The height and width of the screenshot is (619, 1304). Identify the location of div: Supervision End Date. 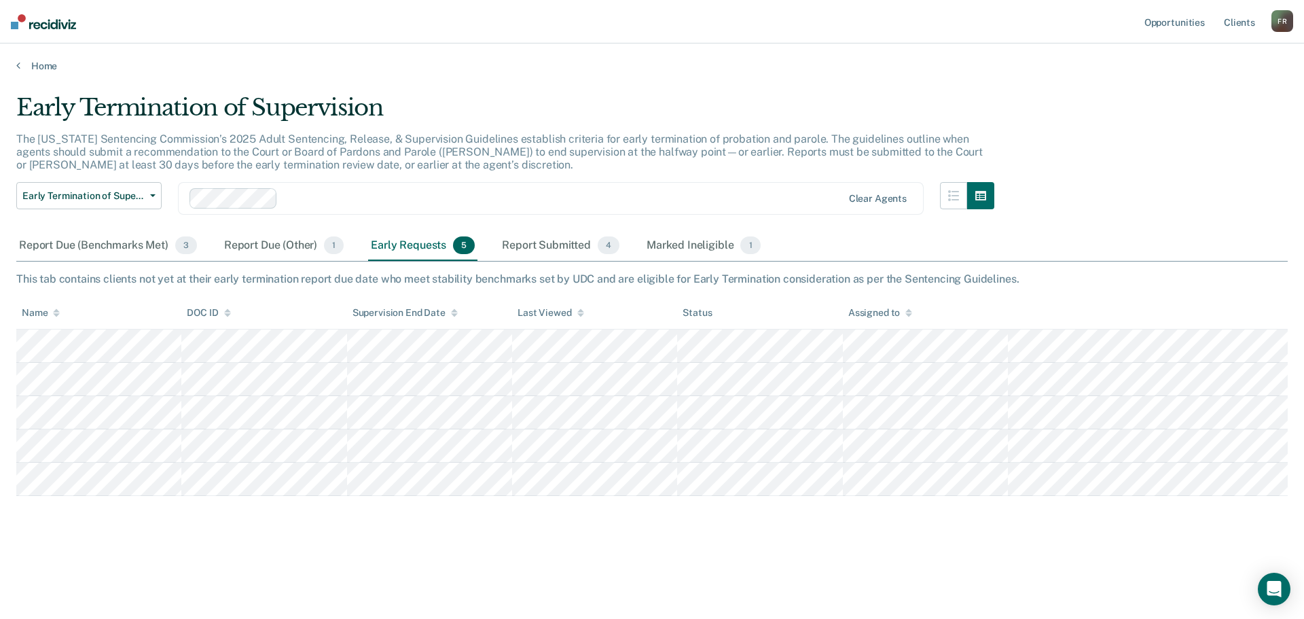
(405, 312).